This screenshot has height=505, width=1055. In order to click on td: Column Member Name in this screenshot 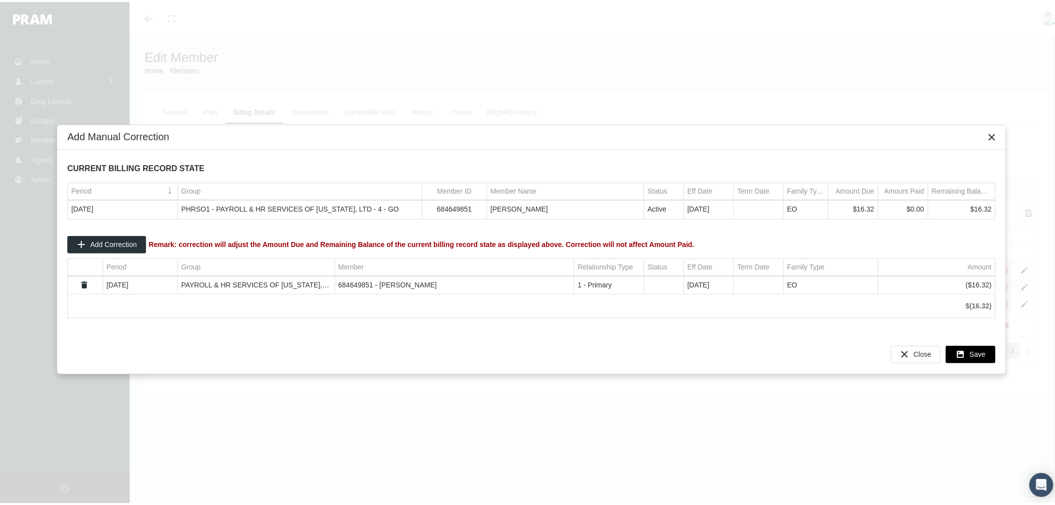, I will do `click(565, 189)`.